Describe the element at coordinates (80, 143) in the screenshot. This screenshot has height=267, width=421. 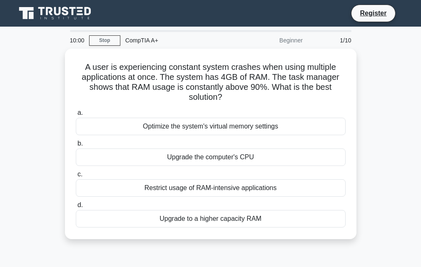
I see `span: b.` at that location.